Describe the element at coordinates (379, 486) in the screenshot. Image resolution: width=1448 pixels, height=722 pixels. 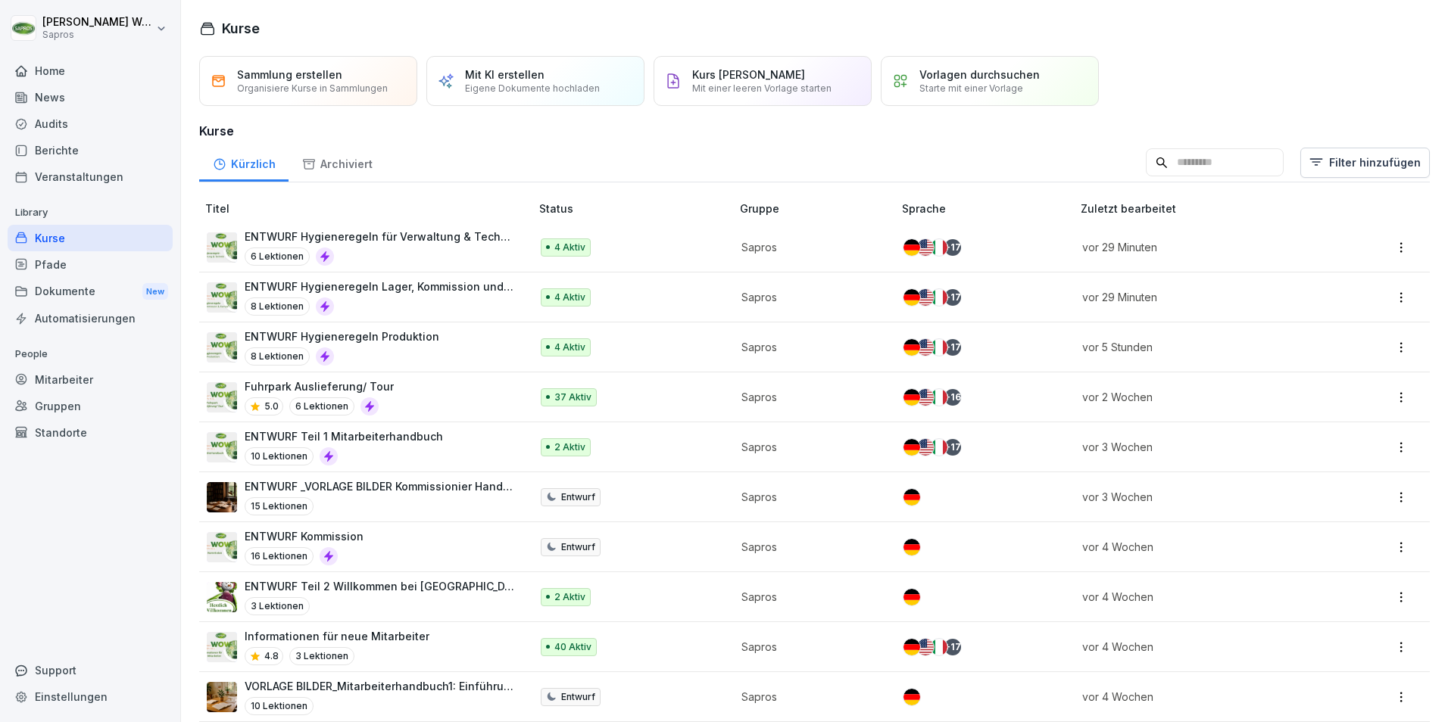
I see `p: ENTWURF _VORLAGE BILDER Kommissionier Handbuch` at that location.